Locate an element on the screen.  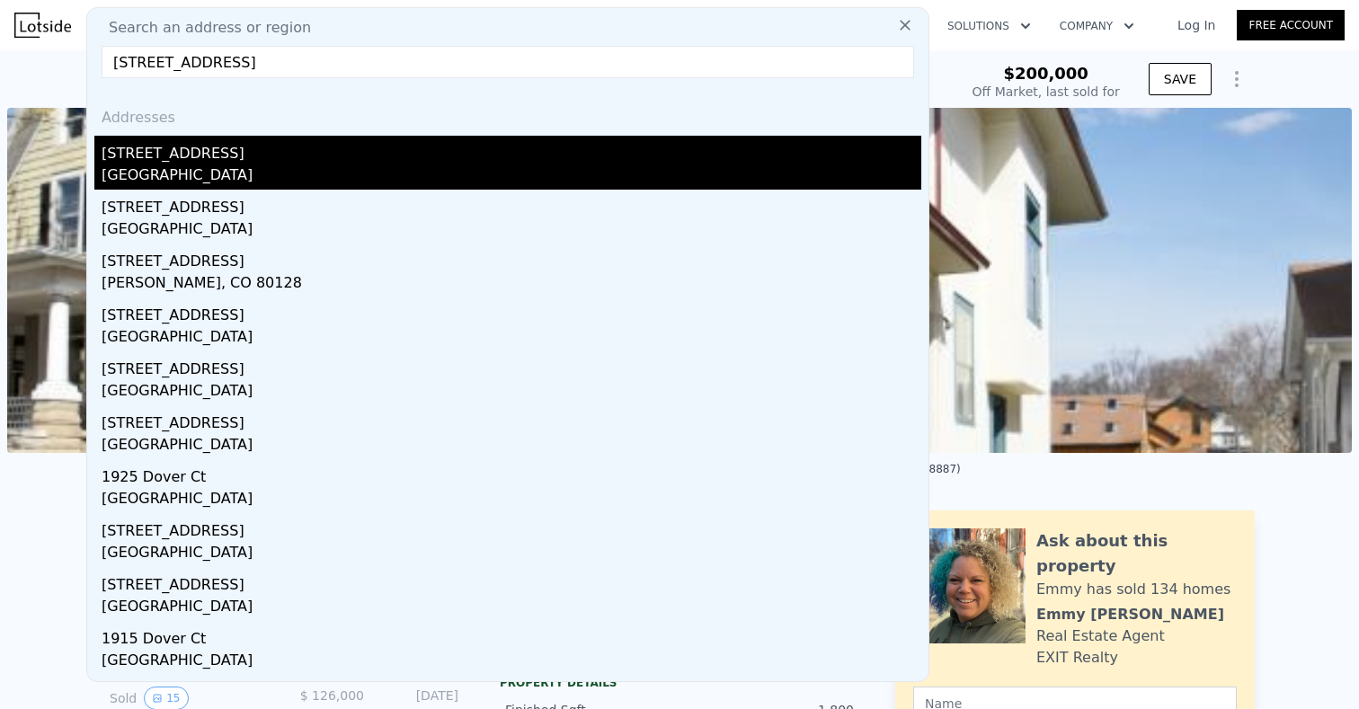
a: Log In is located at coordinates (1197, 25).